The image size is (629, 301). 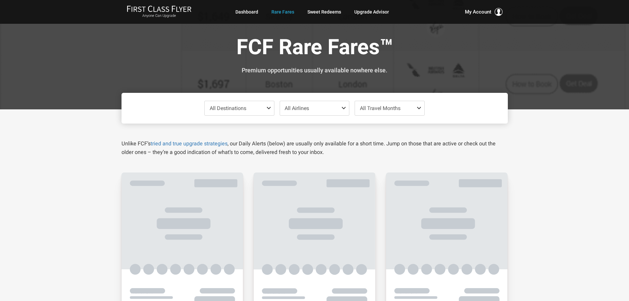 What do you see at coordinates (159, 9) in the screenshot?
I see `img: First Class Flyer` at bounding box center [159, 9].